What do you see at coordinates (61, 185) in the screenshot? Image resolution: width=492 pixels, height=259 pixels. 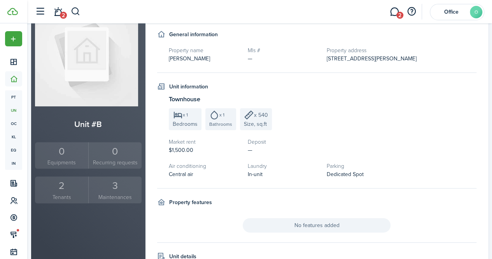 I see `div: 2` at bounding box center [61, 185].